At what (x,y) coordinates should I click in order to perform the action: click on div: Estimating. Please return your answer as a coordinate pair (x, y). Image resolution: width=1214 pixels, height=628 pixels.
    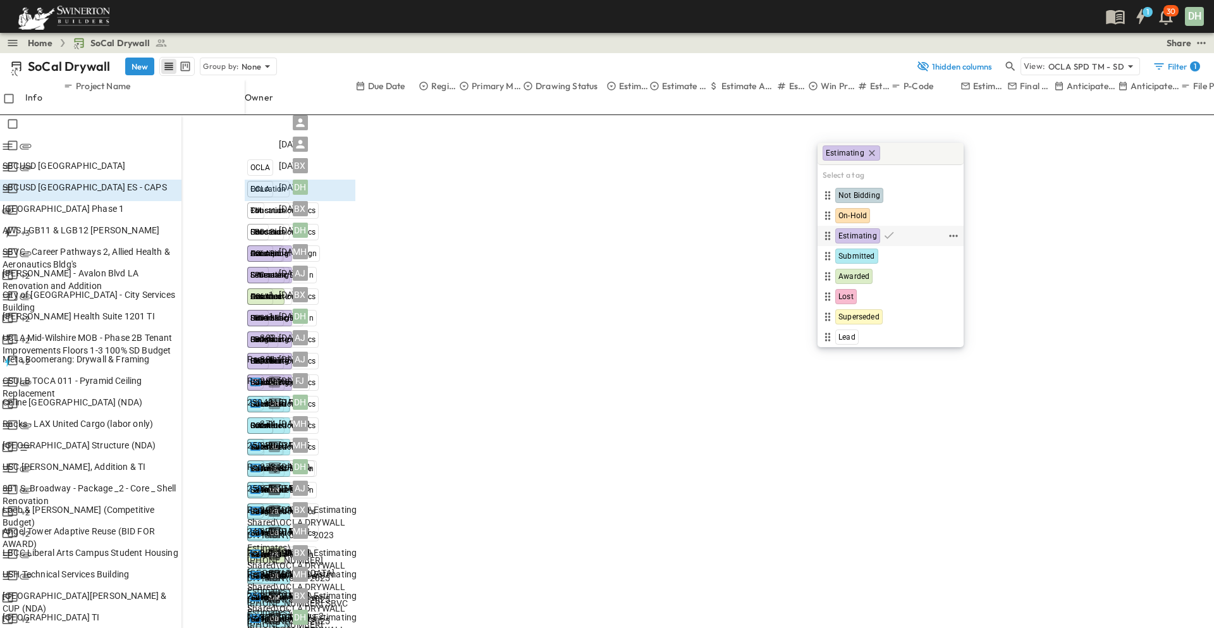
    Looking at the image, I should click on (883, 236).